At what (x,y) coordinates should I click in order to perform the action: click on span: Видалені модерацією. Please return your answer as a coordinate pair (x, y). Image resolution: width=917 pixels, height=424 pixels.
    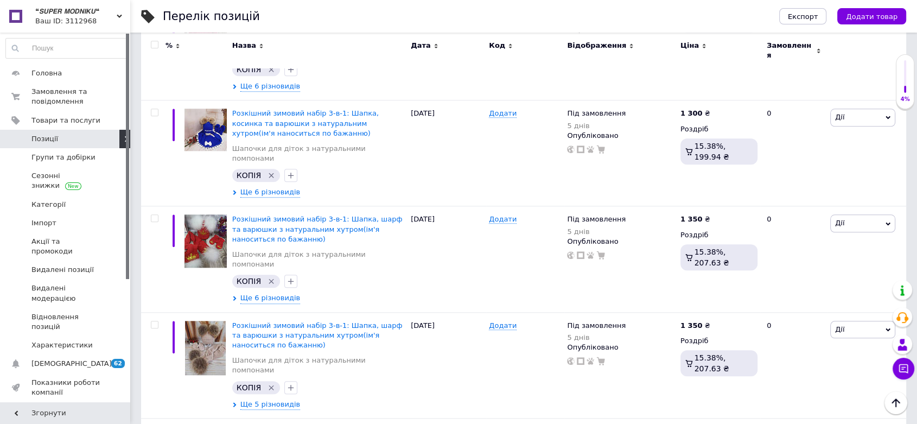
    Looking at the image, I should click on (66, 293).